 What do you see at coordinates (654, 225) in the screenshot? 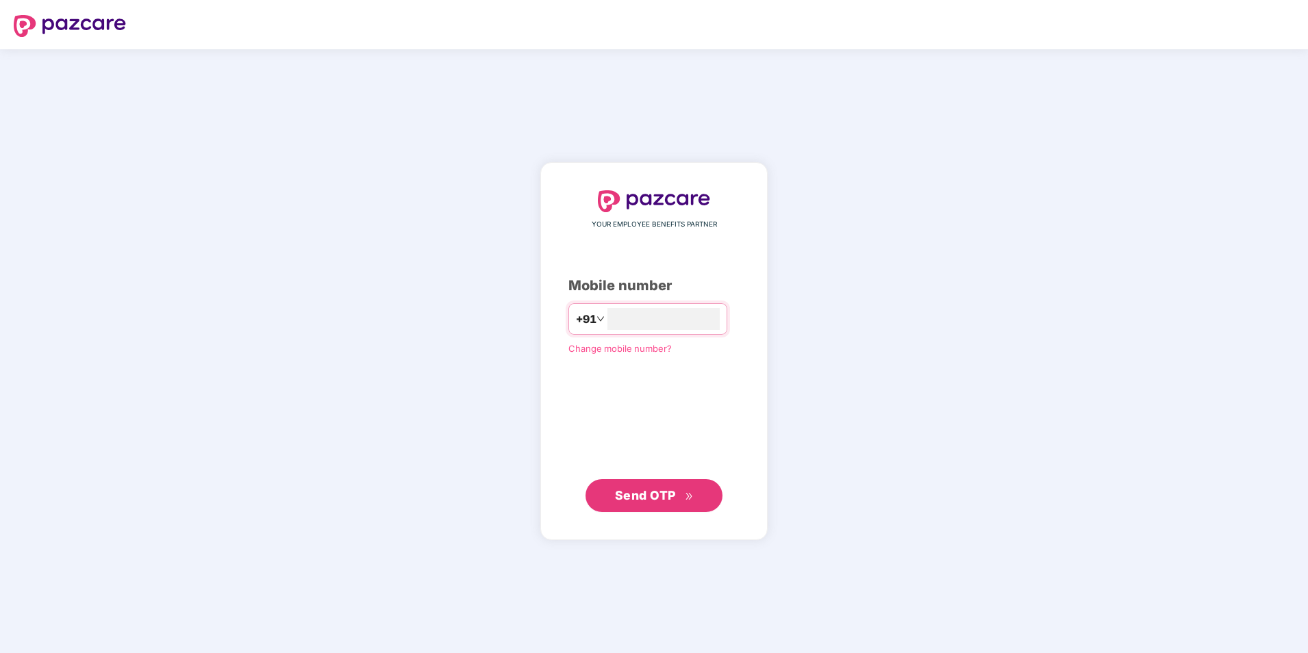
I see `span: YOUR EMPLOYEE BENEFITS PARTNER` at bounding box center [654, 225].